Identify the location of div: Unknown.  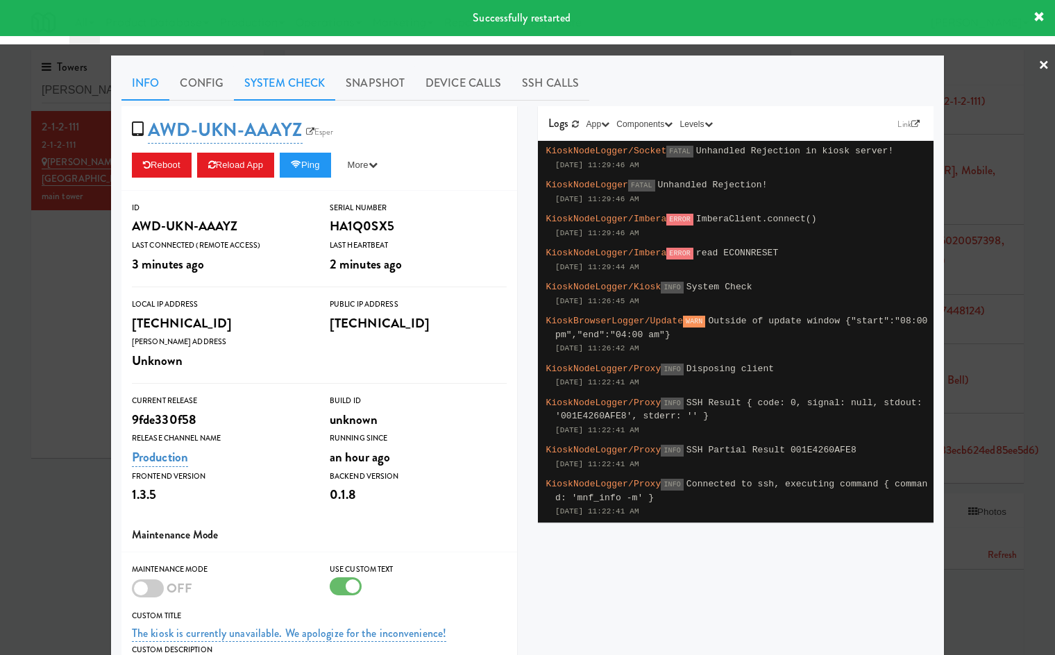
(220, 361).